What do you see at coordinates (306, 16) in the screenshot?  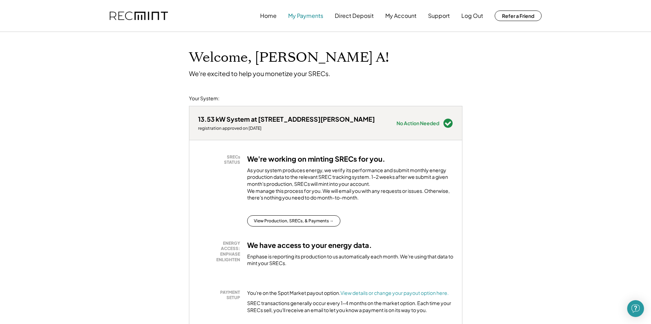 I see `button: My Payments` at bounding box center [306, 16].